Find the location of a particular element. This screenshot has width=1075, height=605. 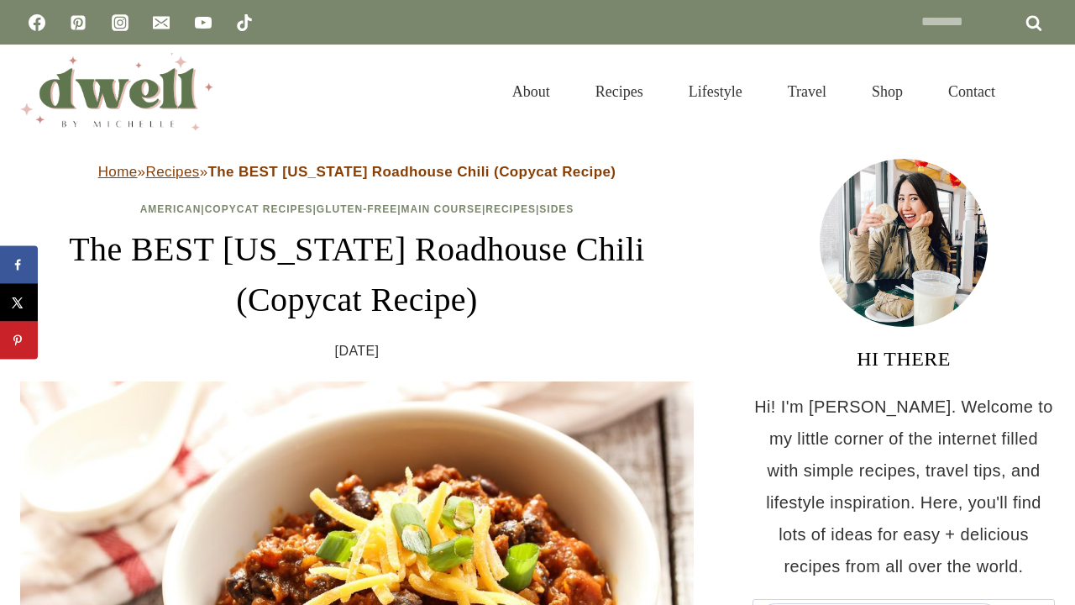

a: Main Course is located at coordinates (442, 209).